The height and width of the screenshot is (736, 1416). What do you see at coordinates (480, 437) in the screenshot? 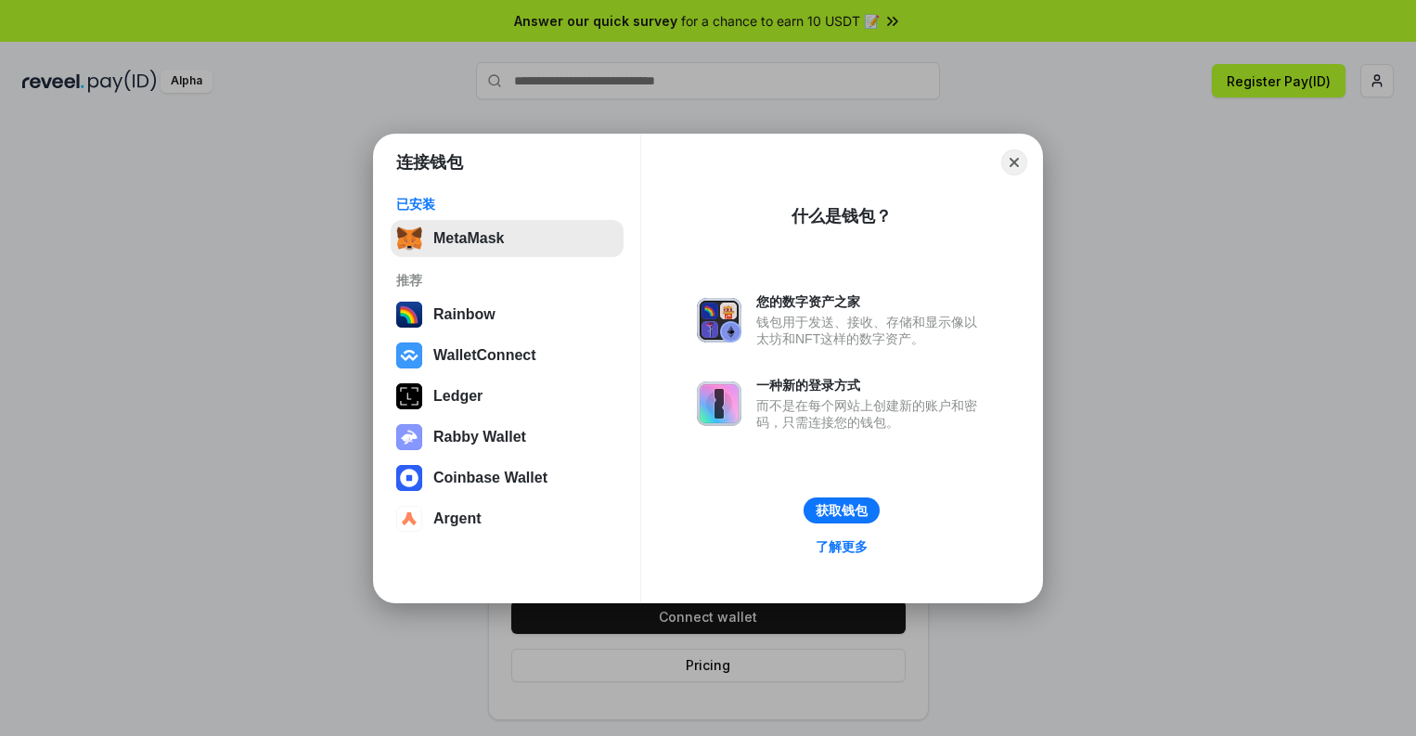
I see `div: Rabby Wallet` at bounding box center [480, 437].